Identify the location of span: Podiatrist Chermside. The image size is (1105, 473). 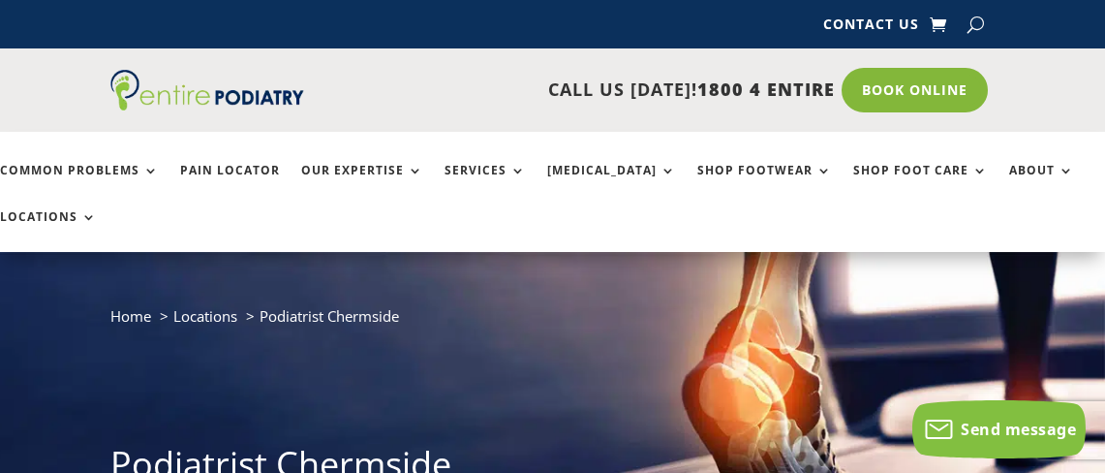
(329, 316).